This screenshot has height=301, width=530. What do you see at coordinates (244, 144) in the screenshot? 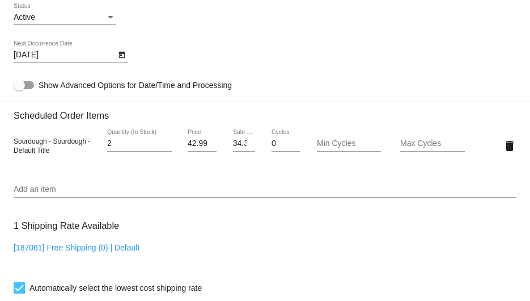
I see `input: Sale Price` at bounding box center [244, 144].